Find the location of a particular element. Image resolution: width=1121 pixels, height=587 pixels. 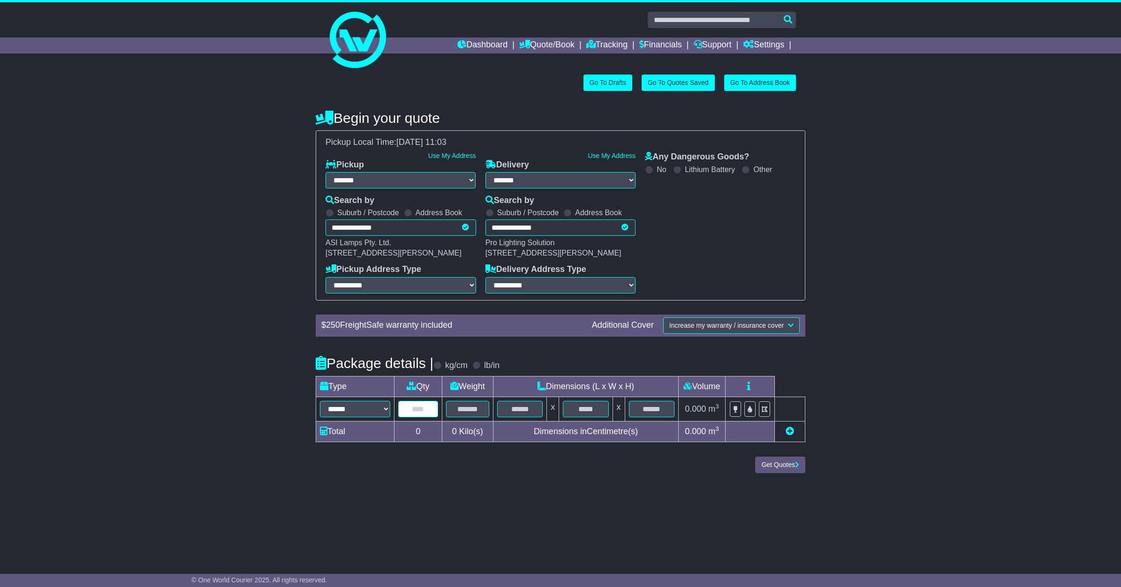

label: kg/cm is located at coordinates (456, 366).